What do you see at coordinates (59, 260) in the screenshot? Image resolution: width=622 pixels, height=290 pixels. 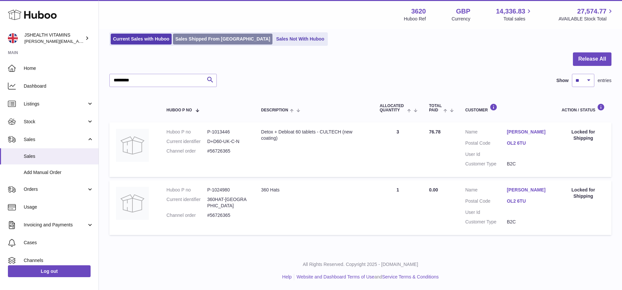 I see `span: Channels` at bounding box center [59, 260].